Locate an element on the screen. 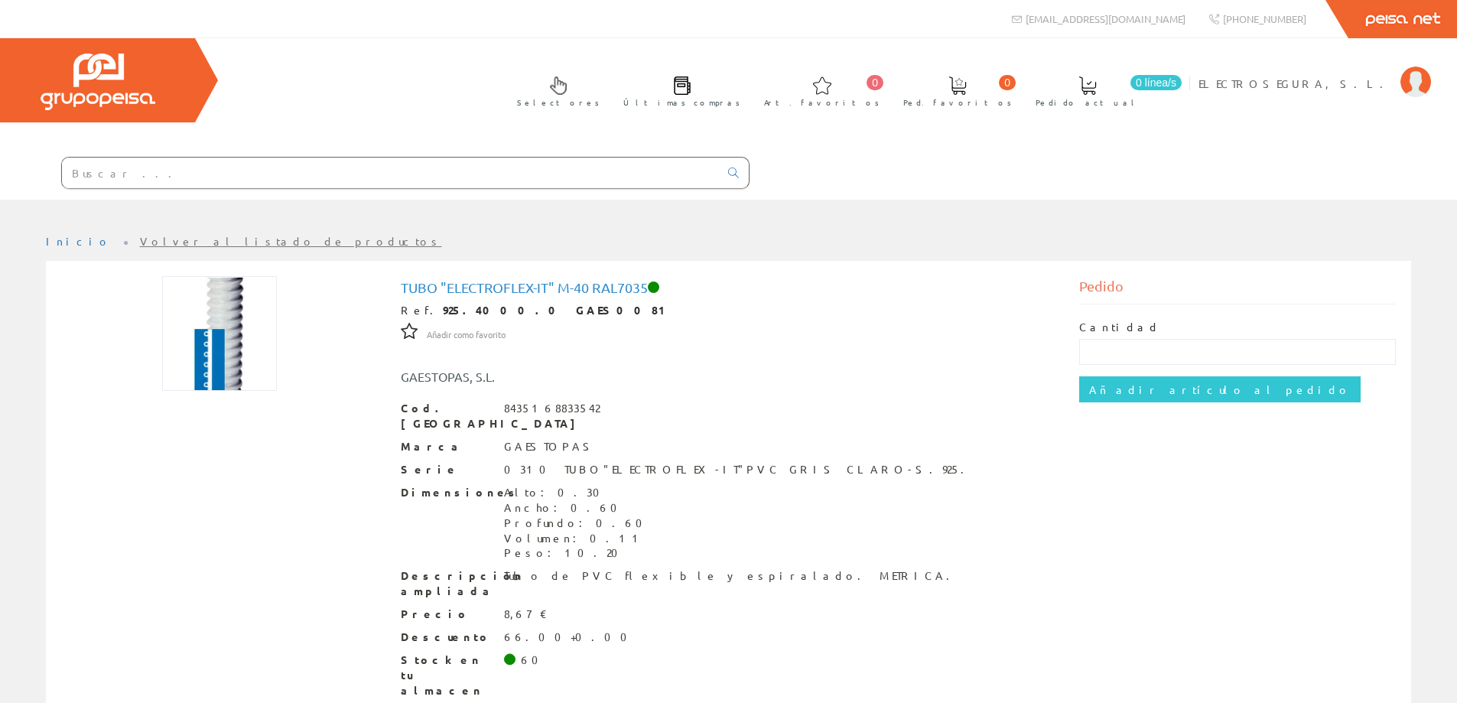 The height and width of the screenshot is (703, 1457). a: Volver al listado de productos is located at coordinates (291, 241).